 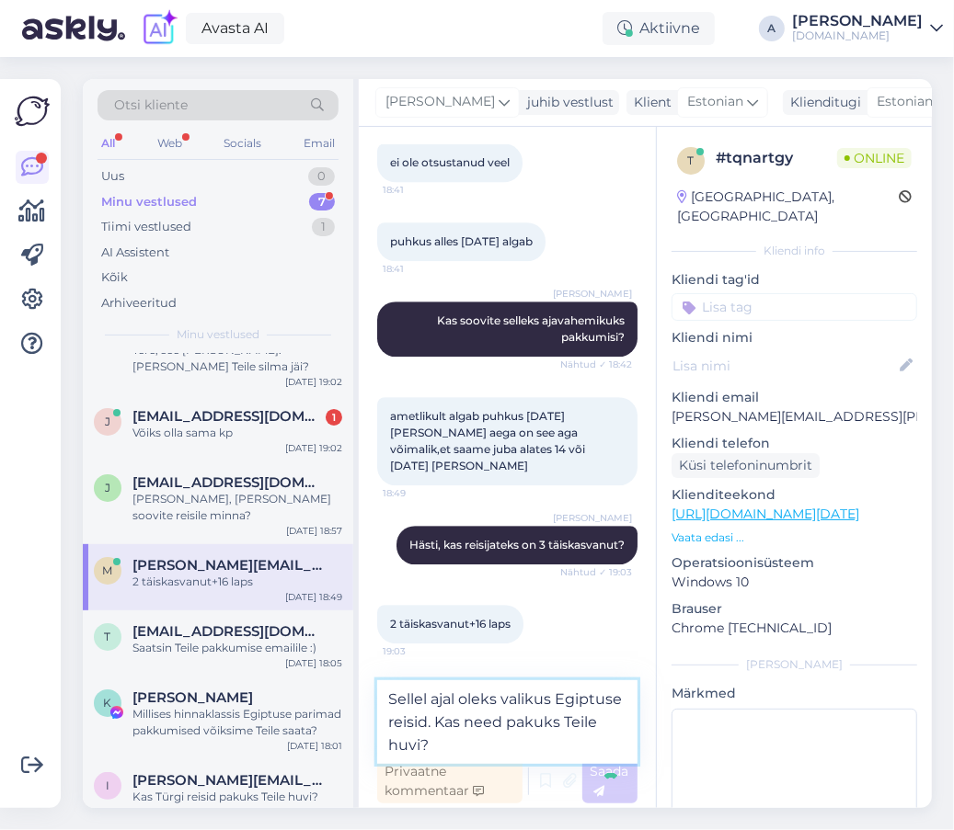 What do you see at coordinates (794, 495) in the screenshot?
I see `p: Klienditeekond` at bounding box center [794, 495].